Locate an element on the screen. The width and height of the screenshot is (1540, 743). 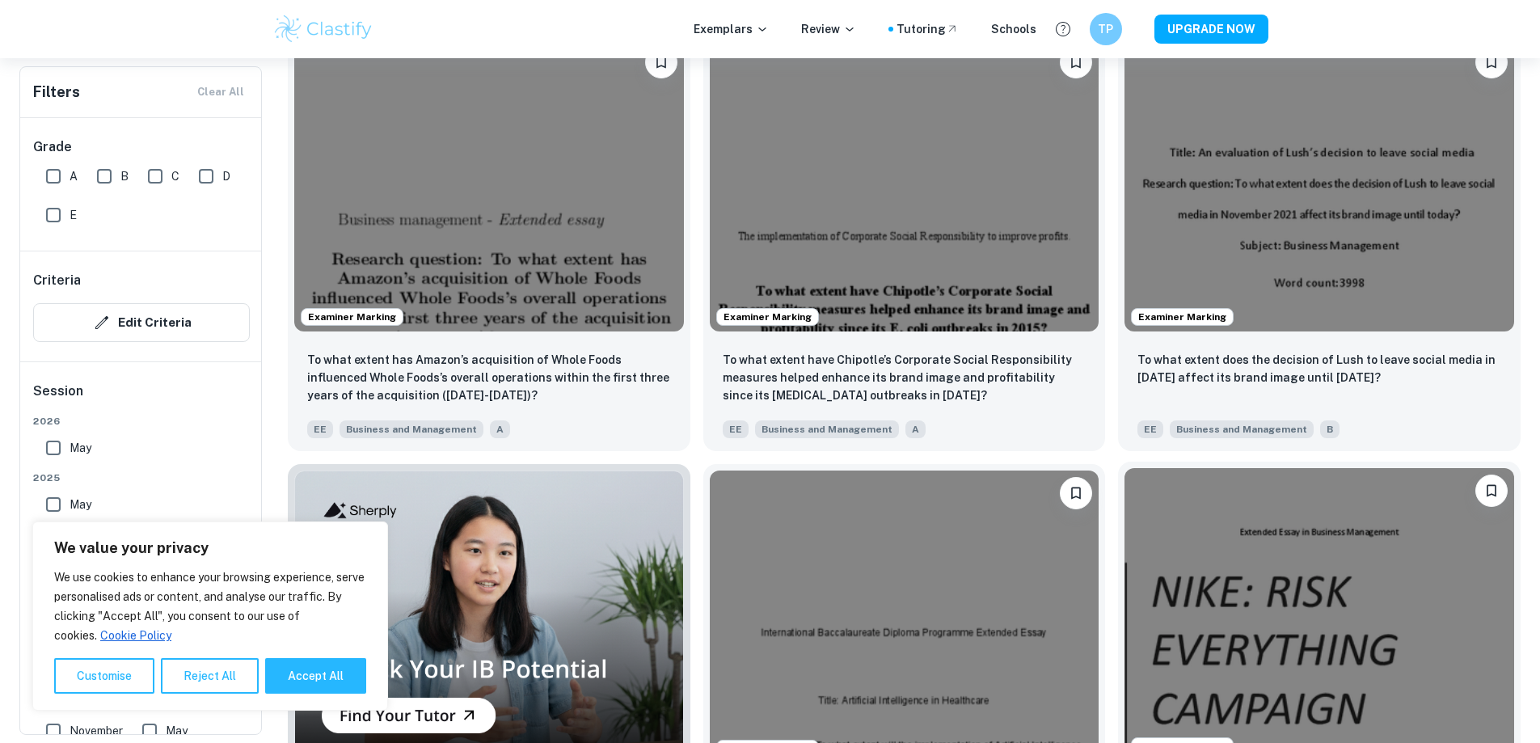
button: UPGRADE NOW is located at coordinates (1211, 29).